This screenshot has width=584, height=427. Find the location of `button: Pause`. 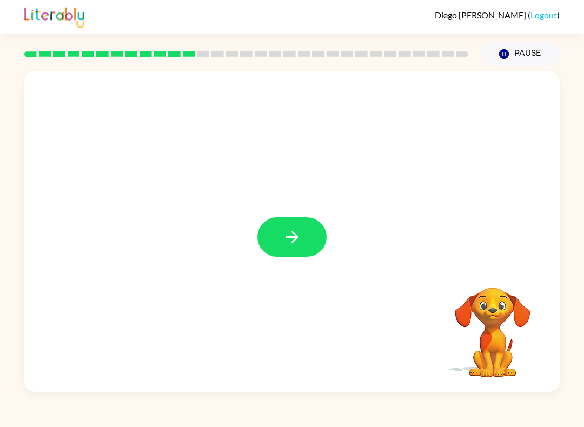

button: Pause is located at coordinates (521, 54).